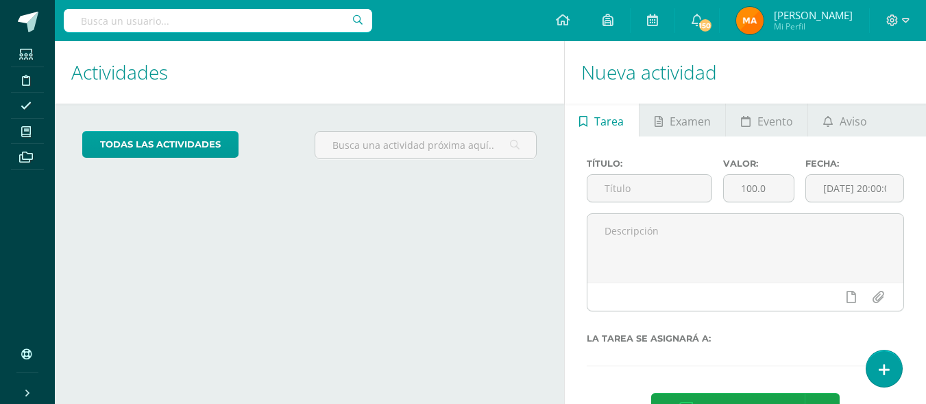 The image size is (926, 404). I want to click on img: 457669d3d2726916090ab4ac0b5a95ca.png, so click(750, 21).